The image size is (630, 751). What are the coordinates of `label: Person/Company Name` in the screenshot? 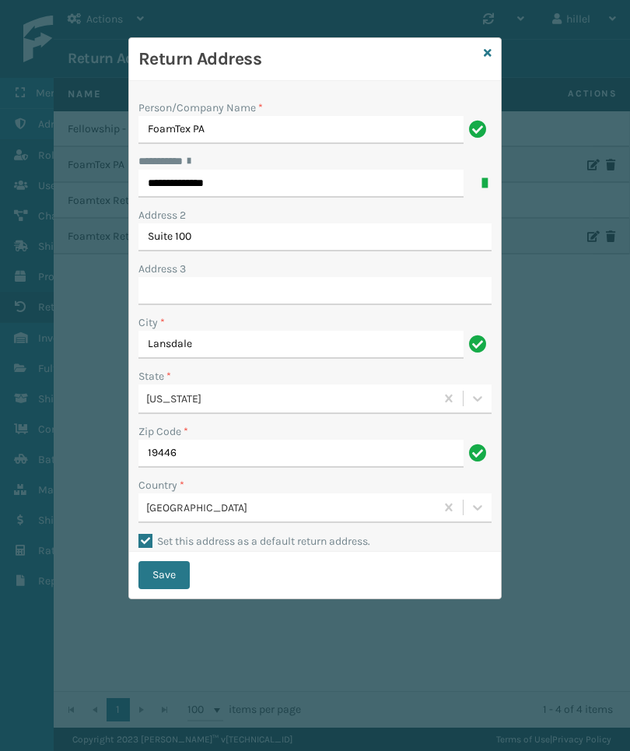 It's located at (201, 107).